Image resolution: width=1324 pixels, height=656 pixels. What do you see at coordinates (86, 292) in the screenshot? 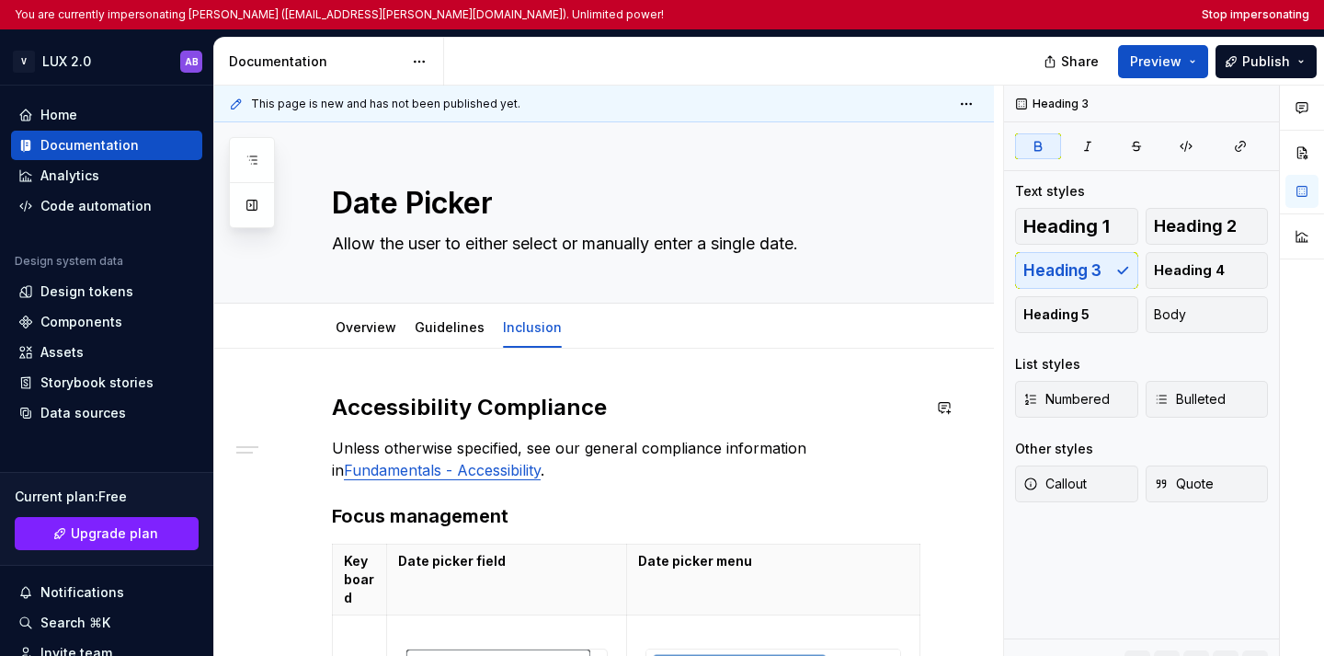
I see `div: Design tokens` at bounding box center [86, 292].